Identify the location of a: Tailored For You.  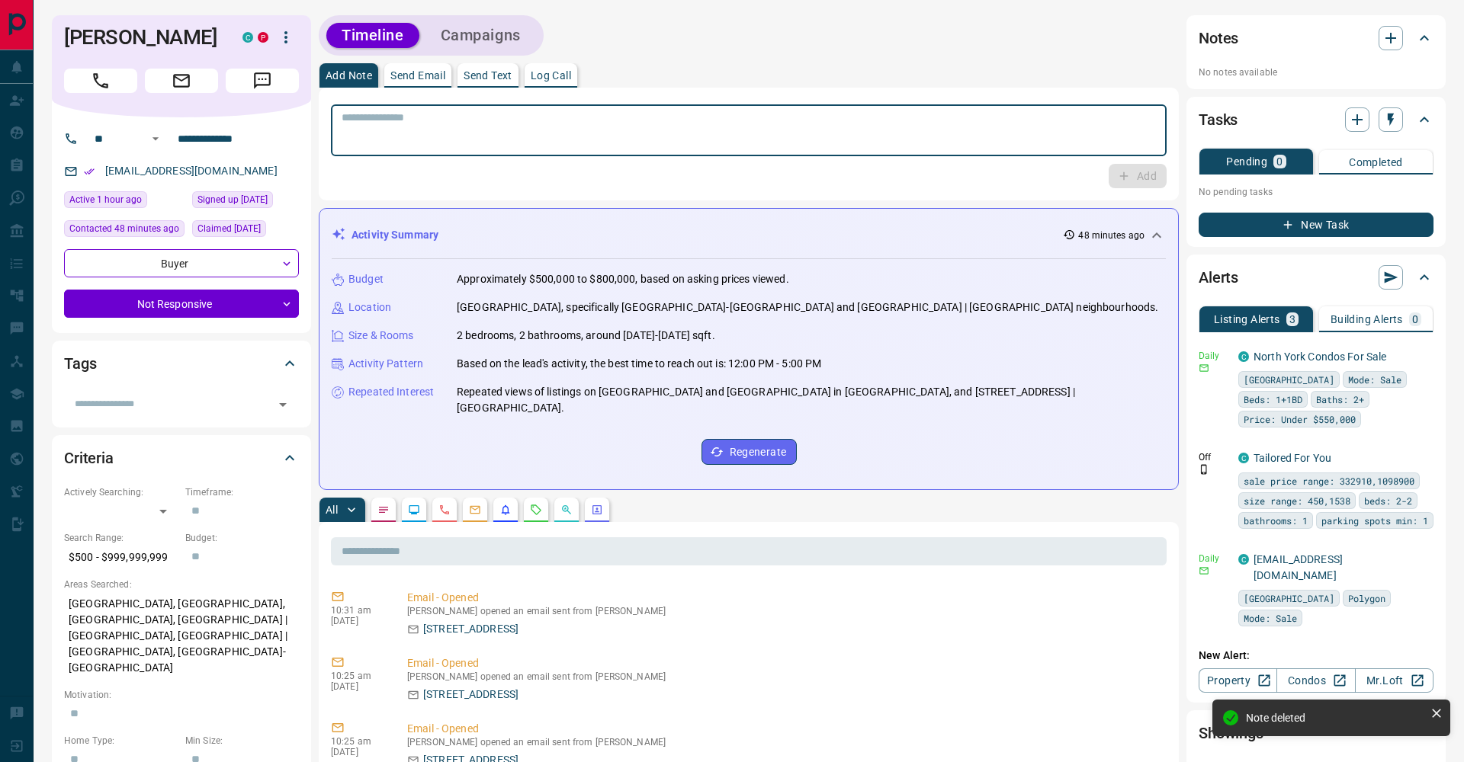
(1292, 458).